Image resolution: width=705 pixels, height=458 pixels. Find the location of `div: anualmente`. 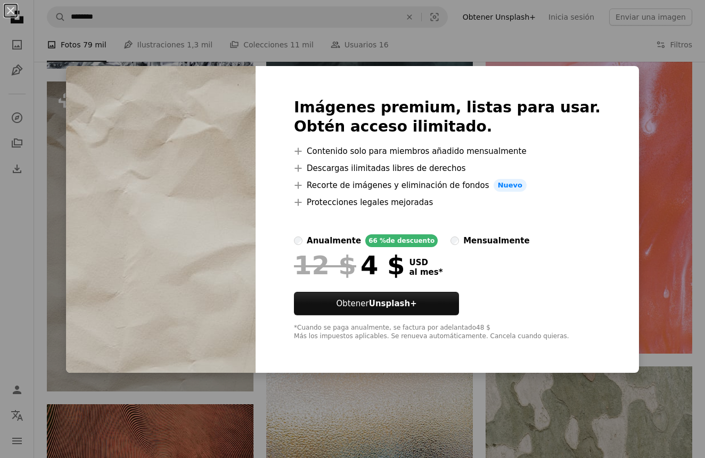

div: anualmente is located at coordinates (334, 241).